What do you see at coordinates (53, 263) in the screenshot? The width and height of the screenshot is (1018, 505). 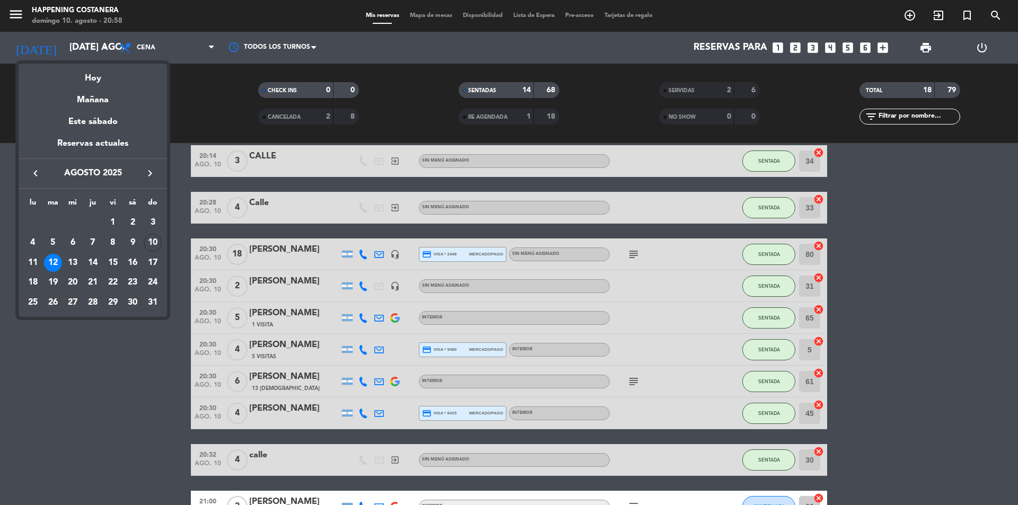 I see `td: 12 de agosto de 2025` at bounding box center [53, 263].